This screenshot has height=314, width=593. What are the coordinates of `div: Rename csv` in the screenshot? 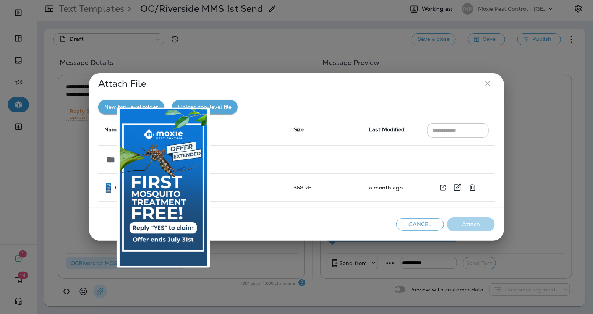 It's located at (466, 160).